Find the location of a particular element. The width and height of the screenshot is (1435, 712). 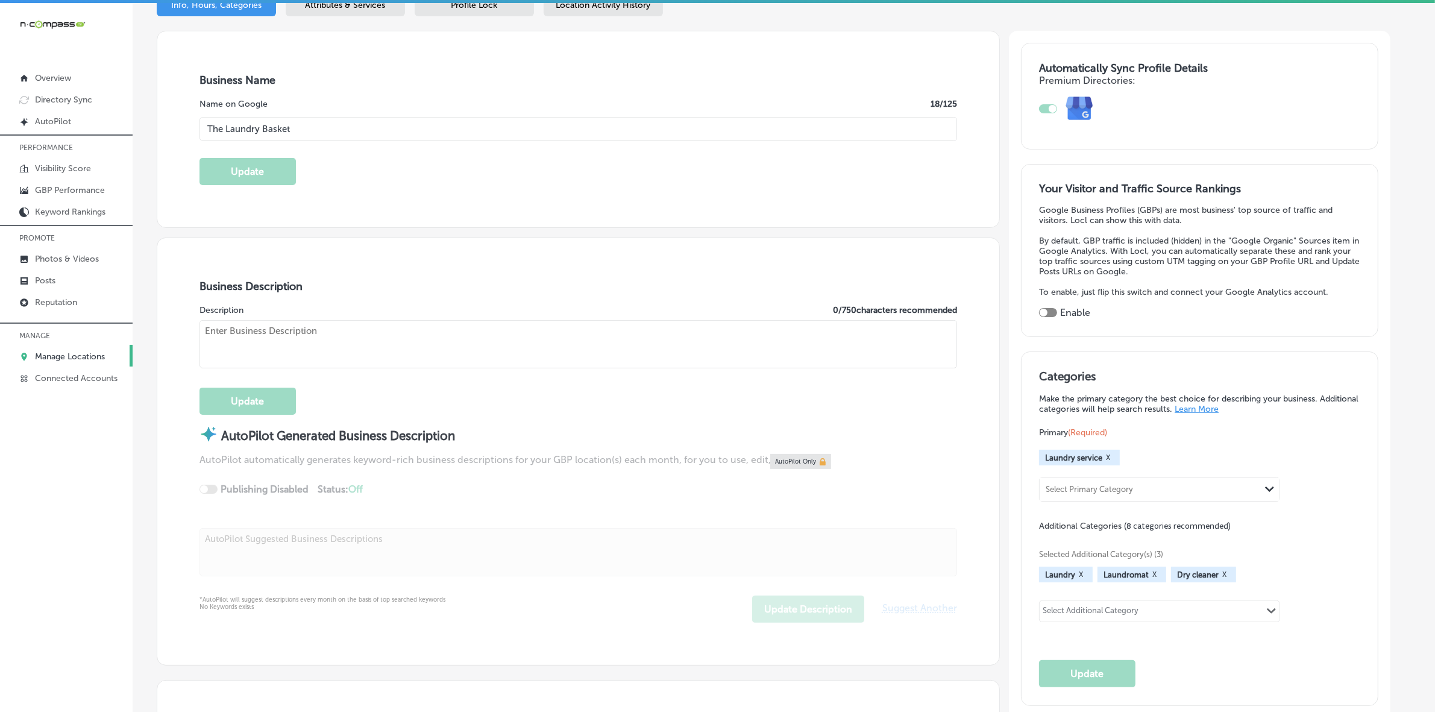

img: e7ababfa220611ac49bdb491a11684a6.png is located at coordinates (1079, 108).